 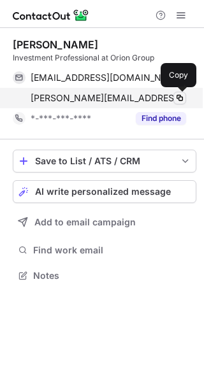 What do you see at coordinates (104, 161) in the screenshot?
I see `div: Save to List / ATS / CRM` at bounding box center [104, 161].